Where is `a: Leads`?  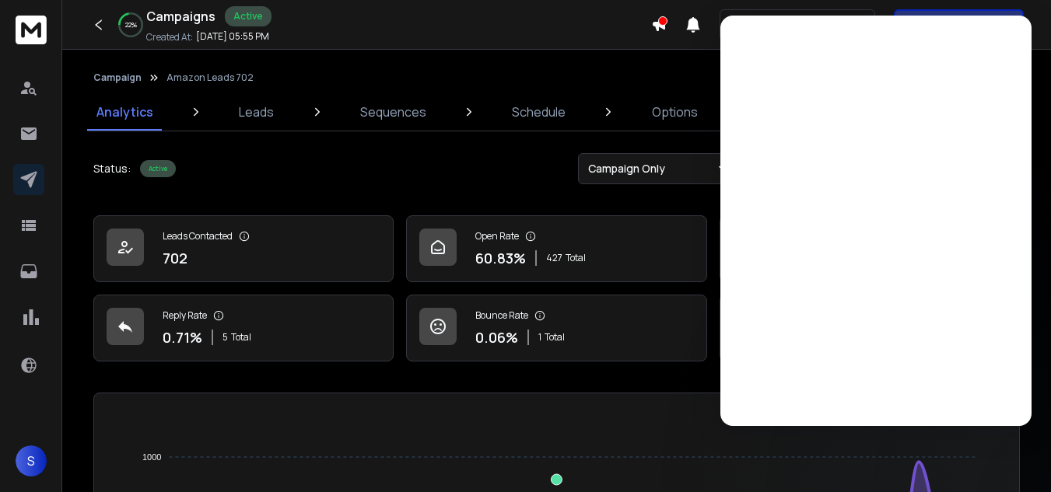 a: Leads is located at coordinates (256, 112).